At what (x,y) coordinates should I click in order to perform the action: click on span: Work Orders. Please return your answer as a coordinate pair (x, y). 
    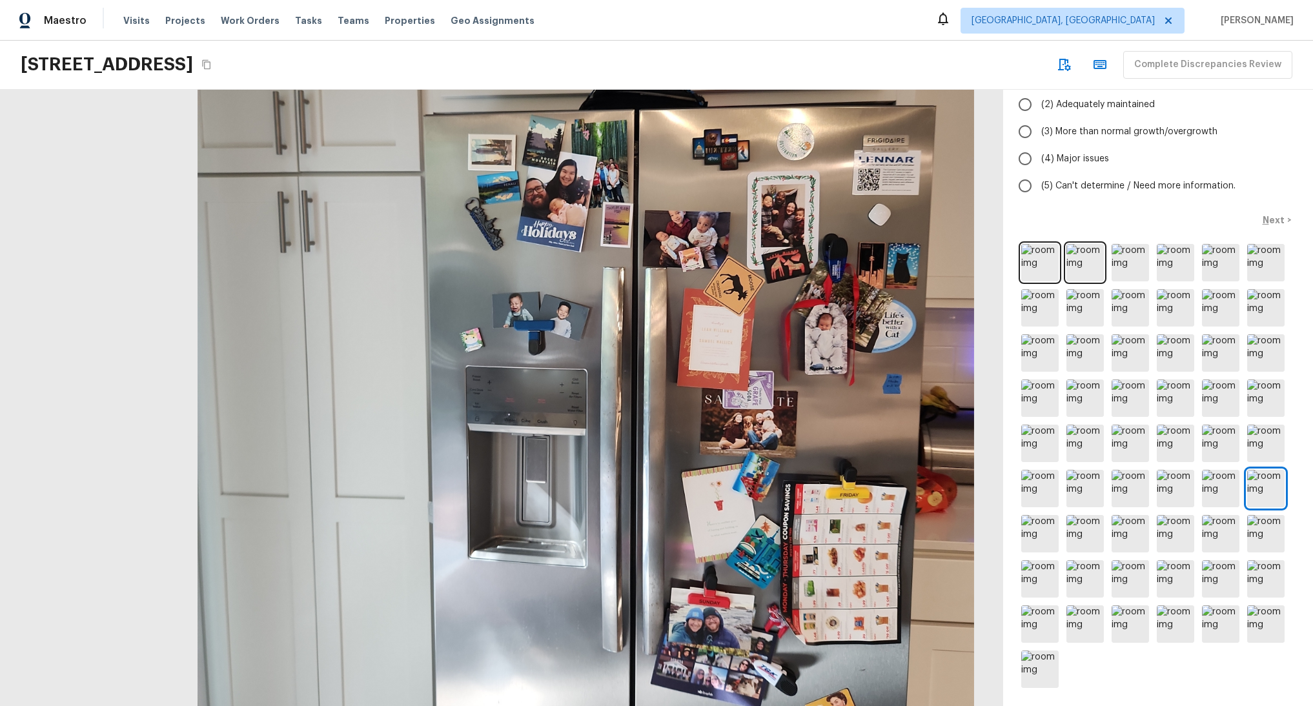
    Looking at the image, I should click on (250, 21).